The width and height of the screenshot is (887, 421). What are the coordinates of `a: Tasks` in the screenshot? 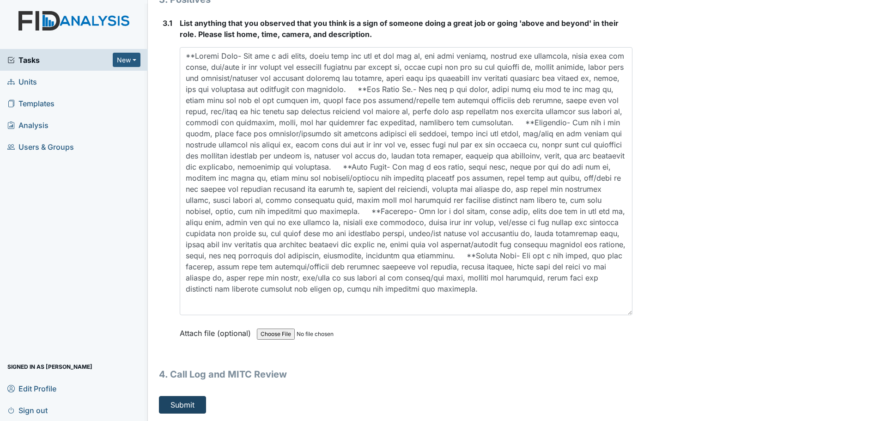 It's located at (60, 60).